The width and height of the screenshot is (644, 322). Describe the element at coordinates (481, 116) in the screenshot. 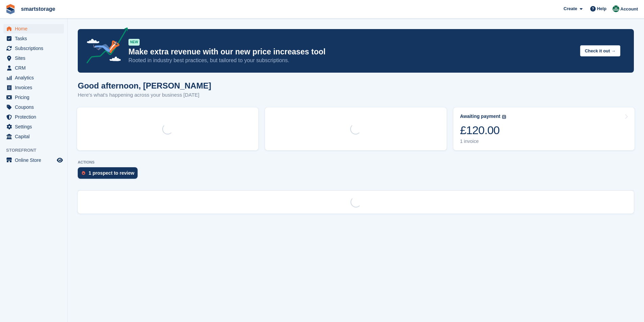

I see `div: Awaiting payment` at that location.